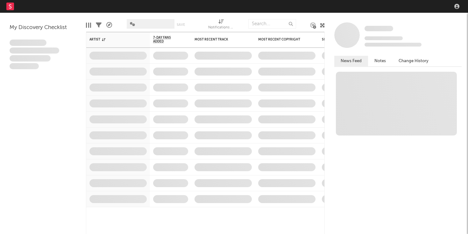 The width and height of the screenshot is (468, 234). I want to click on button: News Feed, so click(351, 61).